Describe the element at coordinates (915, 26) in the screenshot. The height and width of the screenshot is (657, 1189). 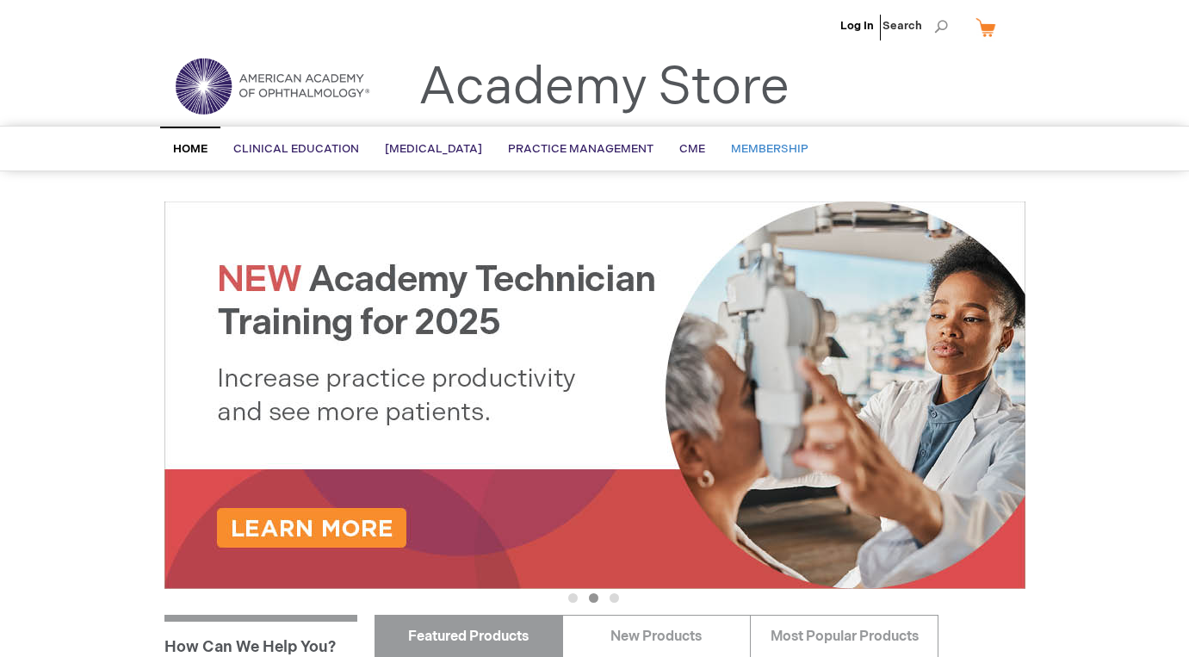
I see `span: Search` at that location.